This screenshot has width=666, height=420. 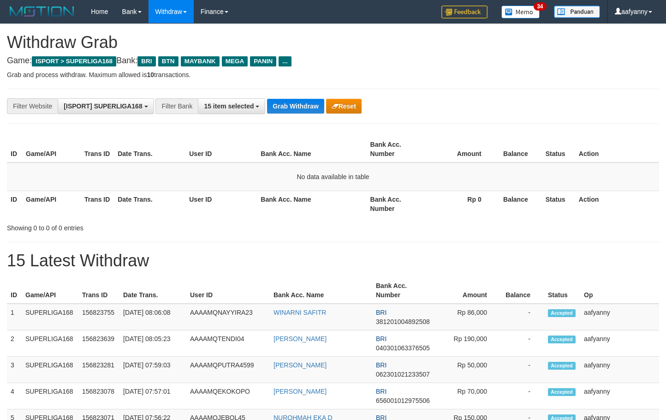 What do you see at coordinates (295, 106) in the screenshot?
I see `button: Grab Withdraw` at bounding box center [295, 106].